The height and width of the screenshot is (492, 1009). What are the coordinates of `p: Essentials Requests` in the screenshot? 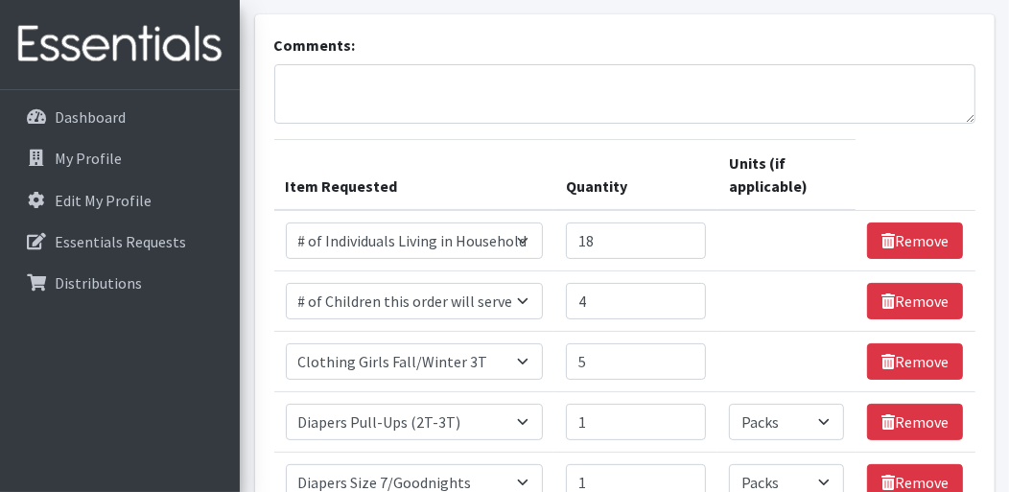 It's located at (120, 242).